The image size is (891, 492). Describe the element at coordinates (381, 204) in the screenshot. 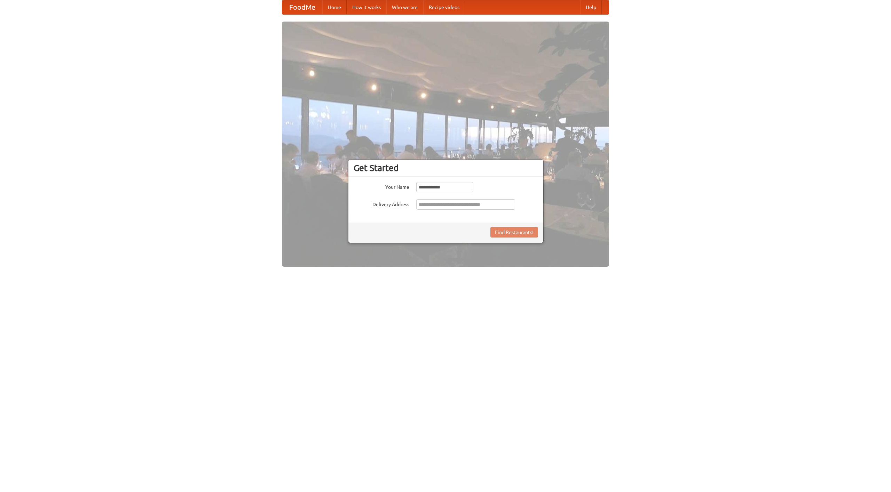

I see `label: Delivery Address` at that location.